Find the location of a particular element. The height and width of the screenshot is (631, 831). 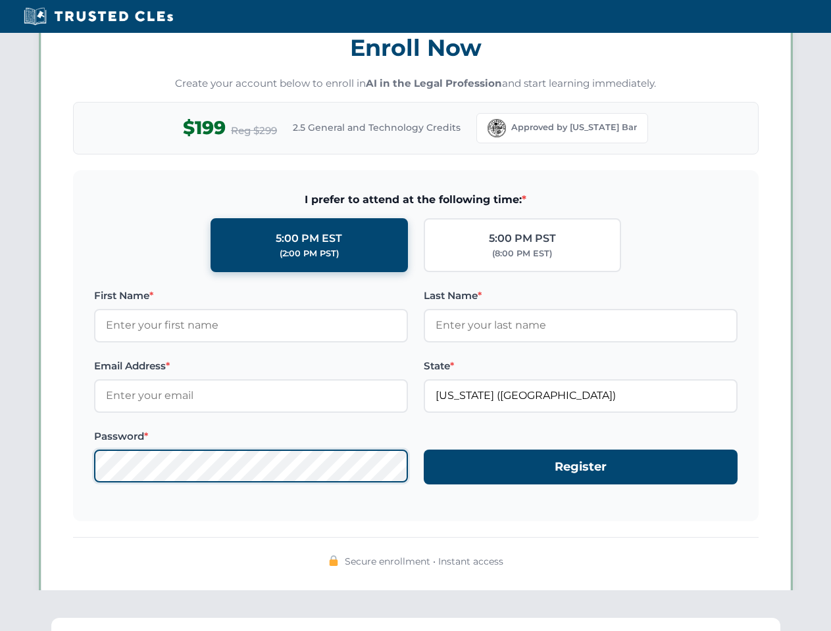

label: Email Address is located at coordinates (251, 366).